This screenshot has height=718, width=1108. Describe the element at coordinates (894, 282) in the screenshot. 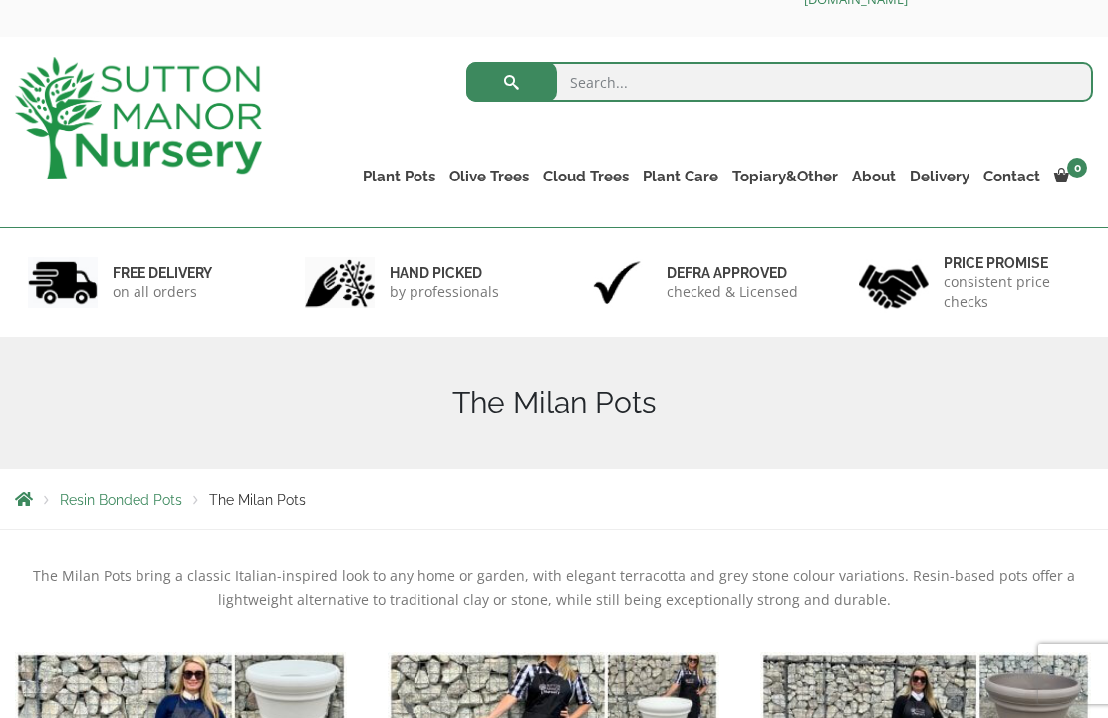

I see `img: 4.jpg` at that location.